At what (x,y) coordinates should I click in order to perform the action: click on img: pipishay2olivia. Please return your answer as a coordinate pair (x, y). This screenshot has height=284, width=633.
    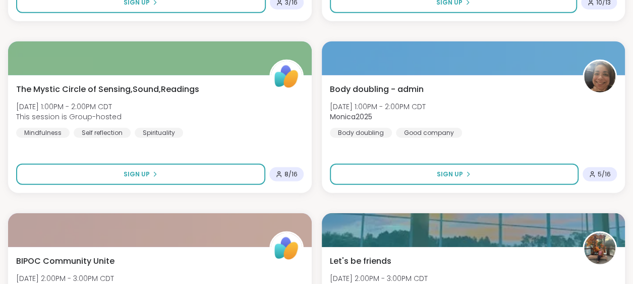
    Looking at the image, I should click on (600, 248).